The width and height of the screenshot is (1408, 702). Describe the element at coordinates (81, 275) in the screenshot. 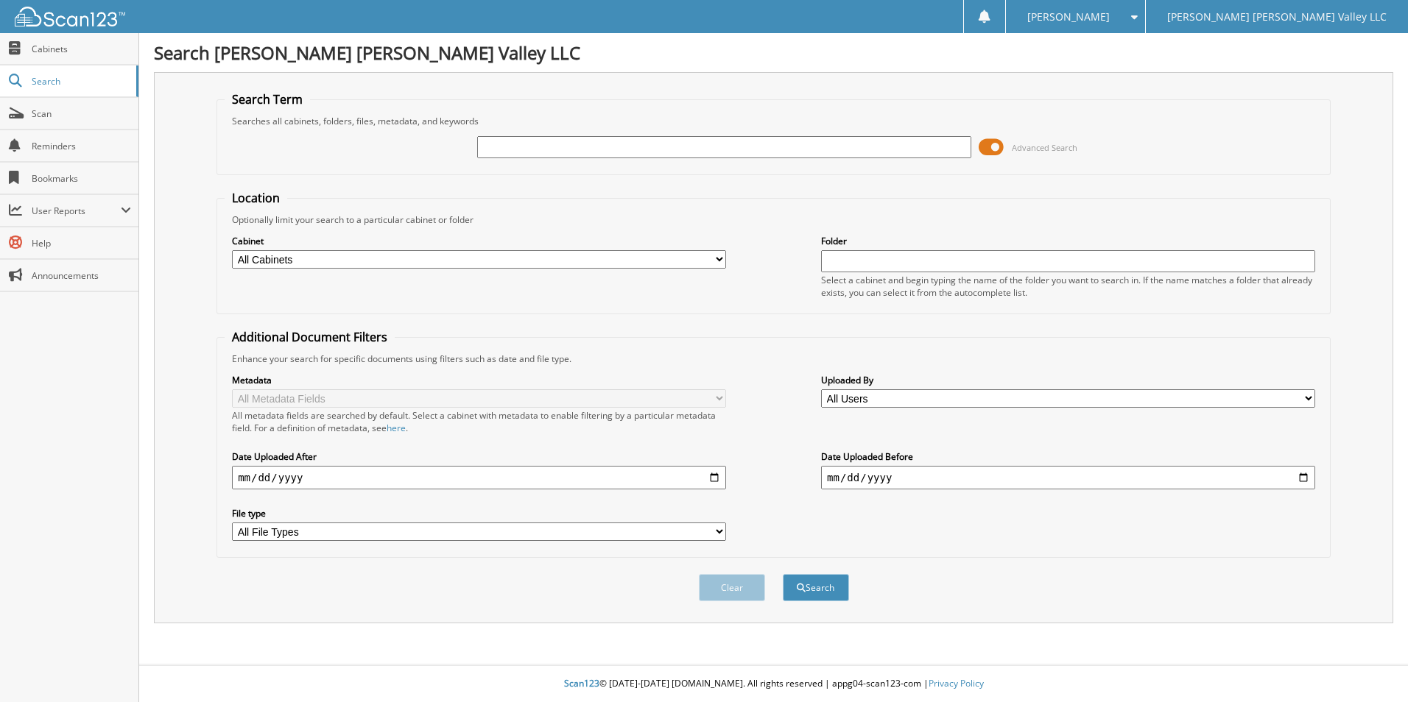

I see `span: Announcements` at that location.